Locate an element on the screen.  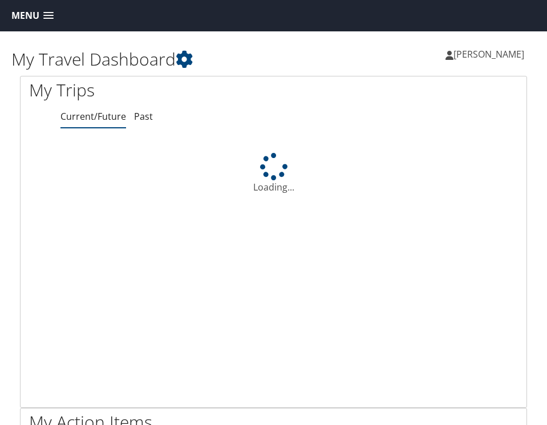
h1: My Trips is located at coordinates (147, 90).